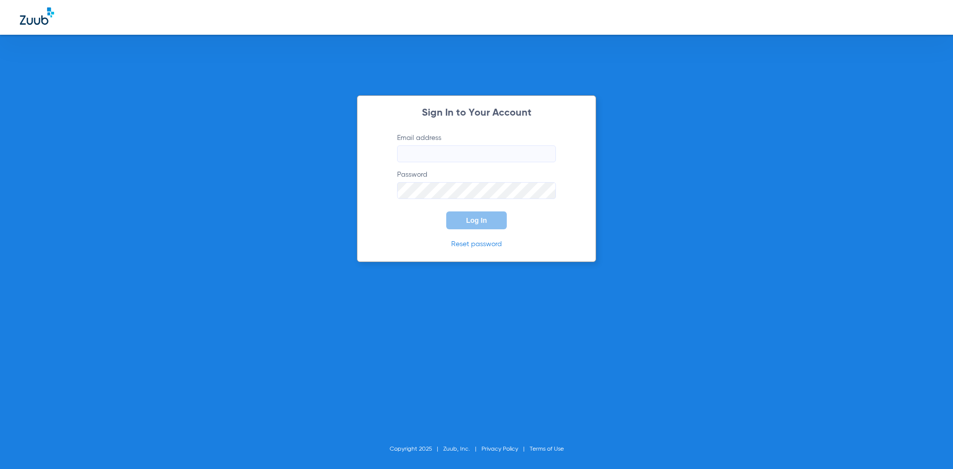  I want to click on input: Password, so click(477, 191).